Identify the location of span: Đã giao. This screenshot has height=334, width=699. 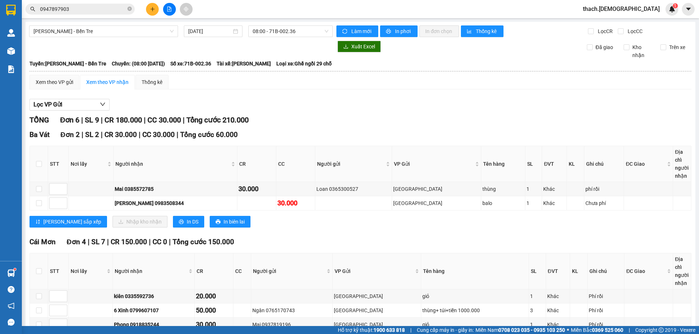
(604, 47).